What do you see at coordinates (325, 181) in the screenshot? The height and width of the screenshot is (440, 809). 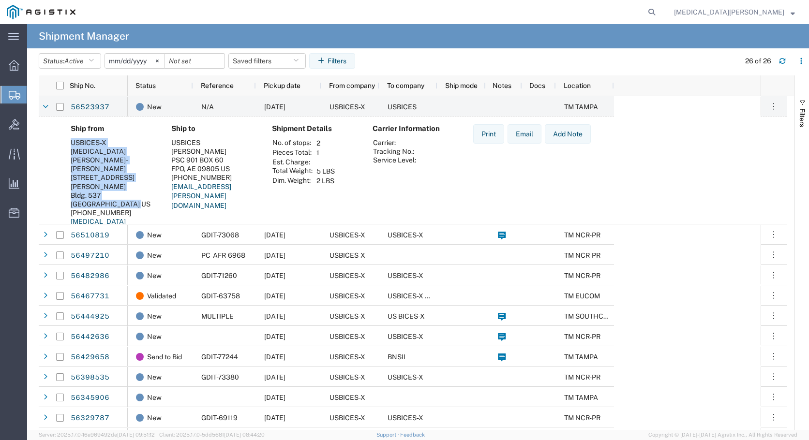 I see `td: 2 LBS` at bounding box center [325, 181].